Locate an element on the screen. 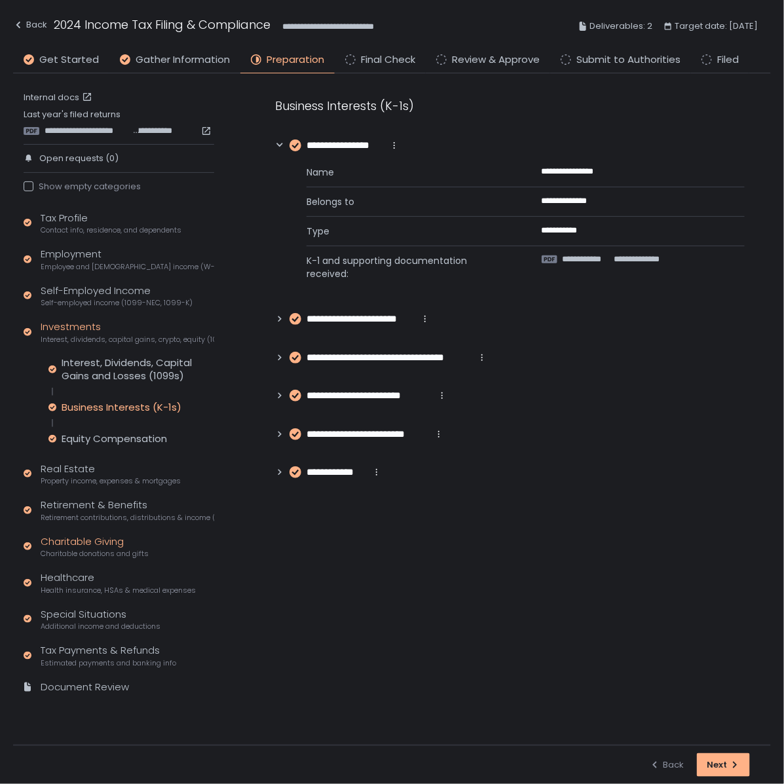 Image resolution: width=784 pixels, height=784 pixels. span: Contact info, residence, and dependents is located at coordinates (111, 230).